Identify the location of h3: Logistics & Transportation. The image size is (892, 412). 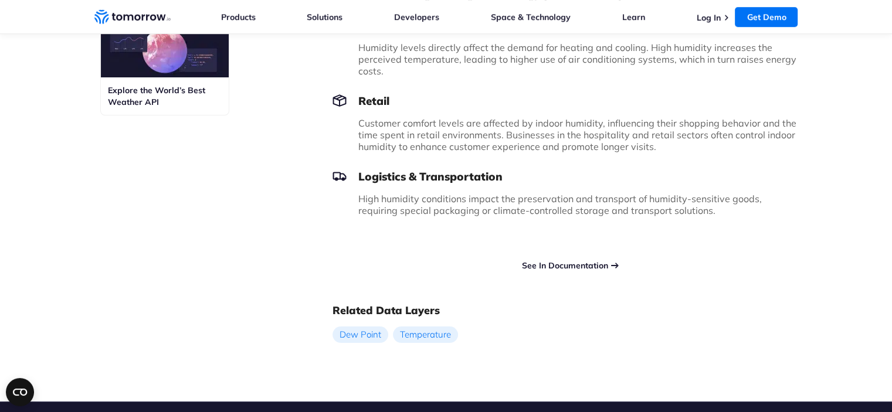
(566, 177).